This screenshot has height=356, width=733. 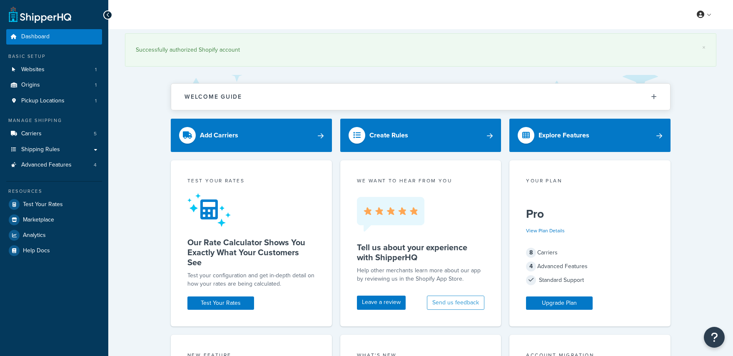 What do you see at coordinates (54, 251) in the screenshot?
I see `li: Help Docs` at bounding box center [54, 251].